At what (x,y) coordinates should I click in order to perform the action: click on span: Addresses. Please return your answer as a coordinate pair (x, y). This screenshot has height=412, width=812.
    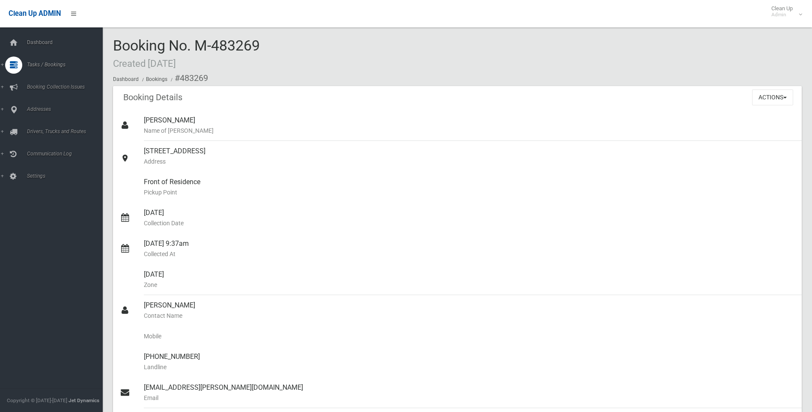
    Looking at the image, I should click on (67, 109).